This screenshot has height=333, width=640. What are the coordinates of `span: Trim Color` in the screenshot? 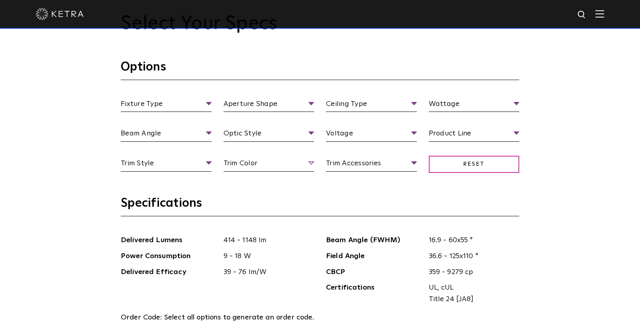 It's located at (269, 165).